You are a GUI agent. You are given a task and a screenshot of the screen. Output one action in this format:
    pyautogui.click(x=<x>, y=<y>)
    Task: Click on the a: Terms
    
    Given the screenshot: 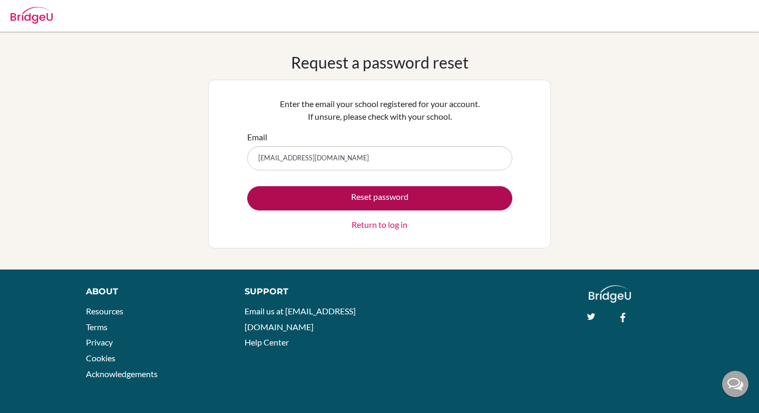 What is the action you would take?
    pyautogui.click(x=96, y=326)
    